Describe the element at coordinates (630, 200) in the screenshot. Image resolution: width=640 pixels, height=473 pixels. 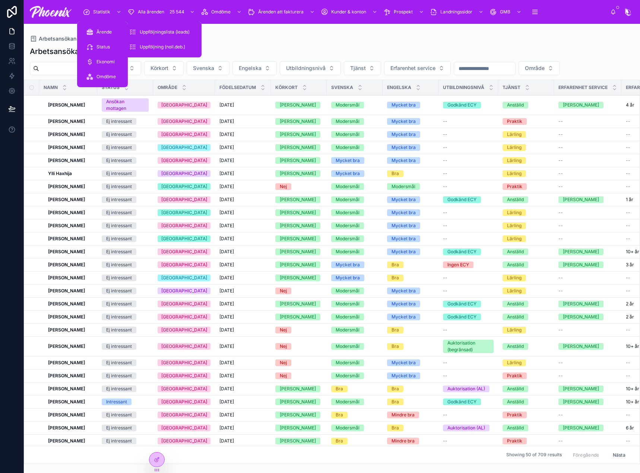
I see `span: 1 år` at that location.